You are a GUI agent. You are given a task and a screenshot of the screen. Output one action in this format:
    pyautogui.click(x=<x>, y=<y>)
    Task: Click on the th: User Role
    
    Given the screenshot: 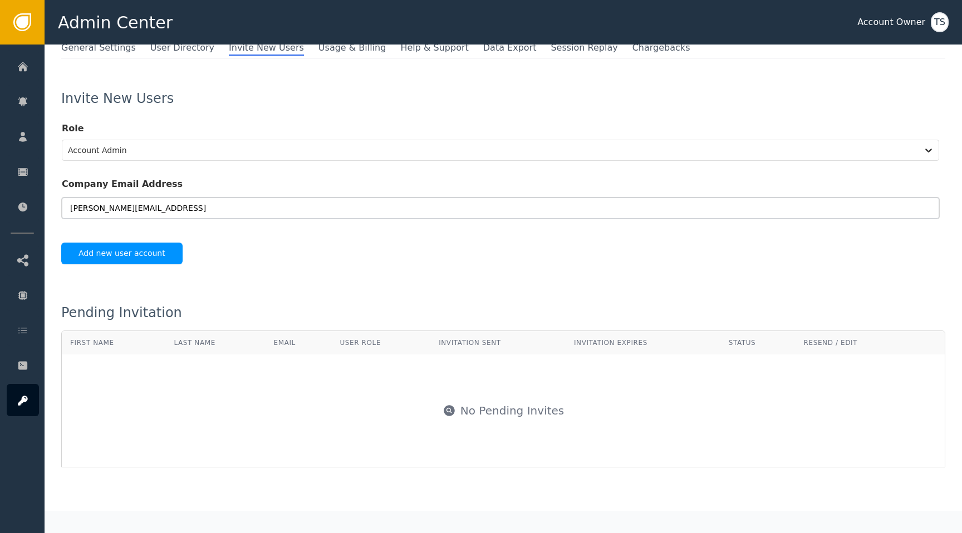 What is the action you would take?
    pyautogui.click(x=381, y=343)
    